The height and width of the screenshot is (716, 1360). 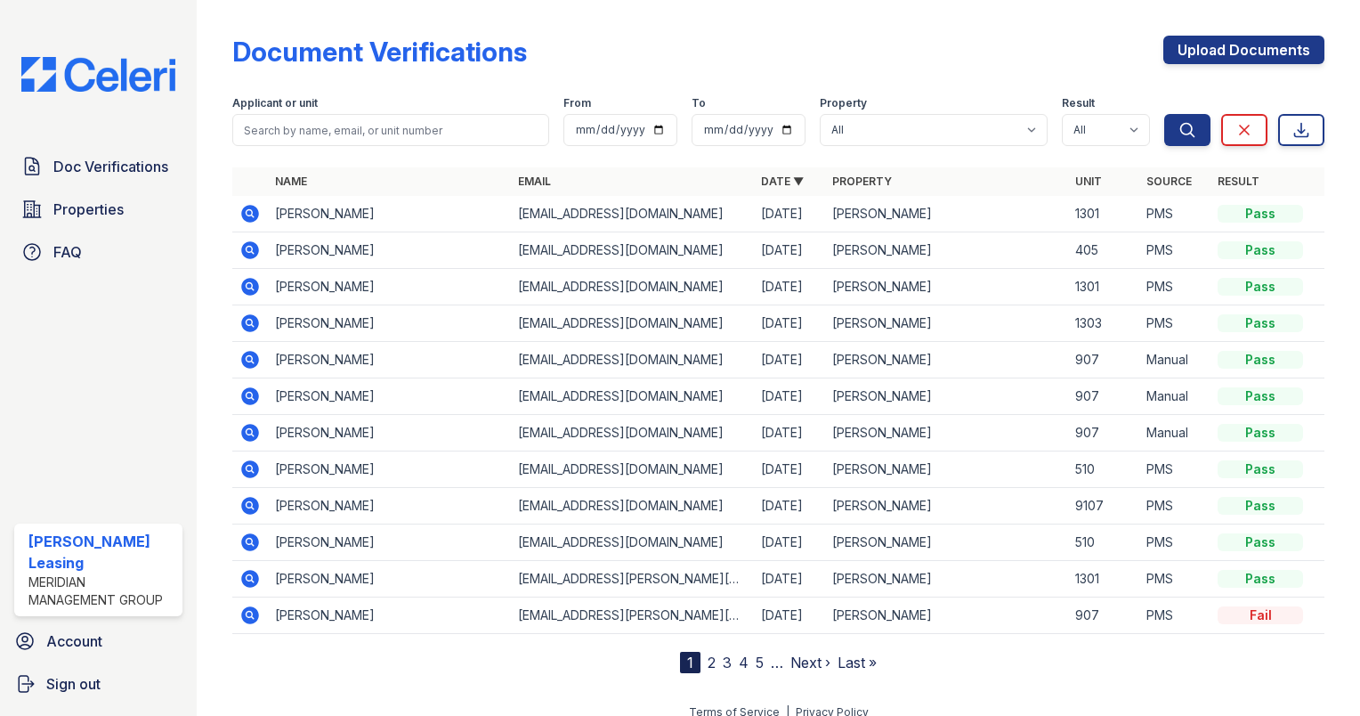 What do you see at coordinates (534, 181) in the screenshot?
I see `a: Email` at bounding box center [534, 181].